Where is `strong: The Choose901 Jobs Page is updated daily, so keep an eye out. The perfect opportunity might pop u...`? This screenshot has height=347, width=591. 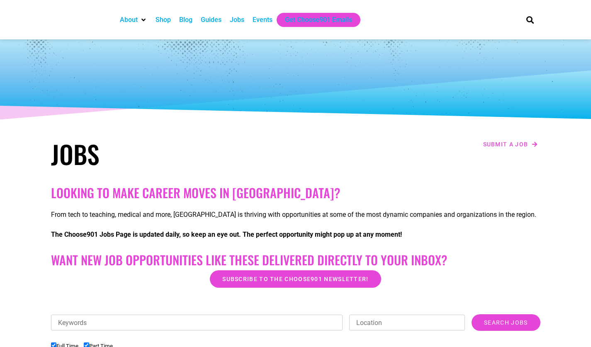
strong: The Choose901 Jobs Page is updated daily, so keep an eye out. The perfect opportunity might pop u... is located at coordinates (227, 235).